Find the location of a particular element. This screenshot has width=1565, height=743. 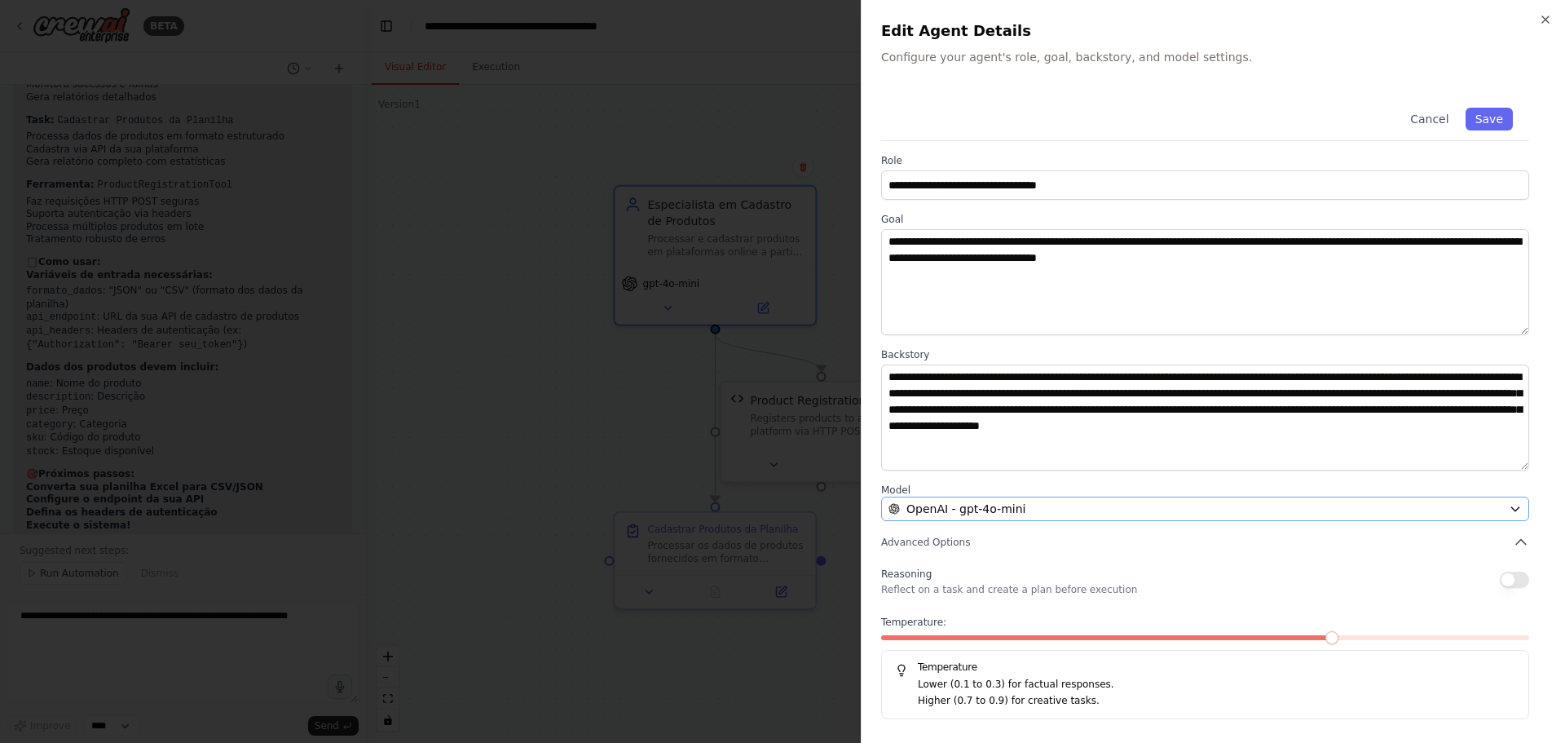

span: Temperature: is located at coordinates (914, 622).